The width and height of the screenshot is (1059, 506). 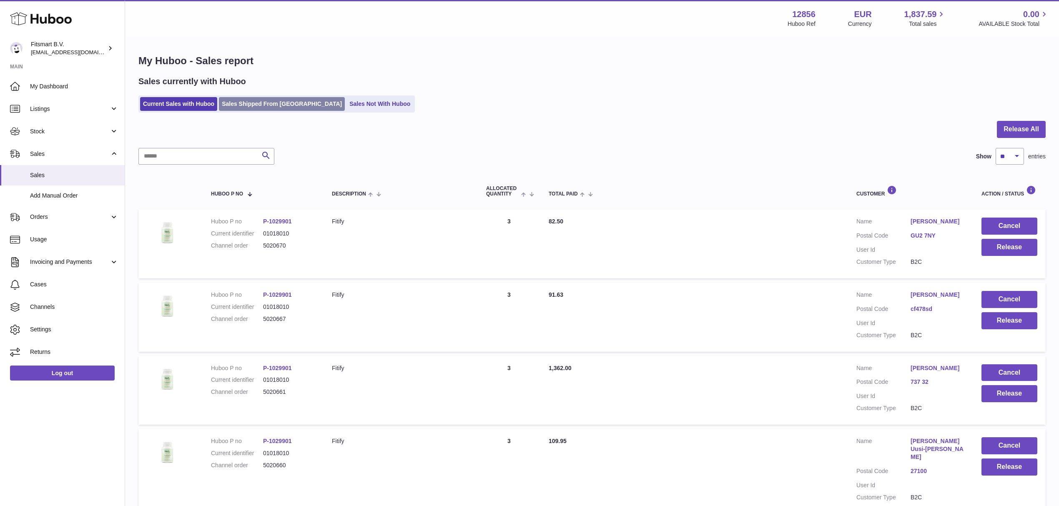 I want to click on span: Returns, so click(x=74, y=352).